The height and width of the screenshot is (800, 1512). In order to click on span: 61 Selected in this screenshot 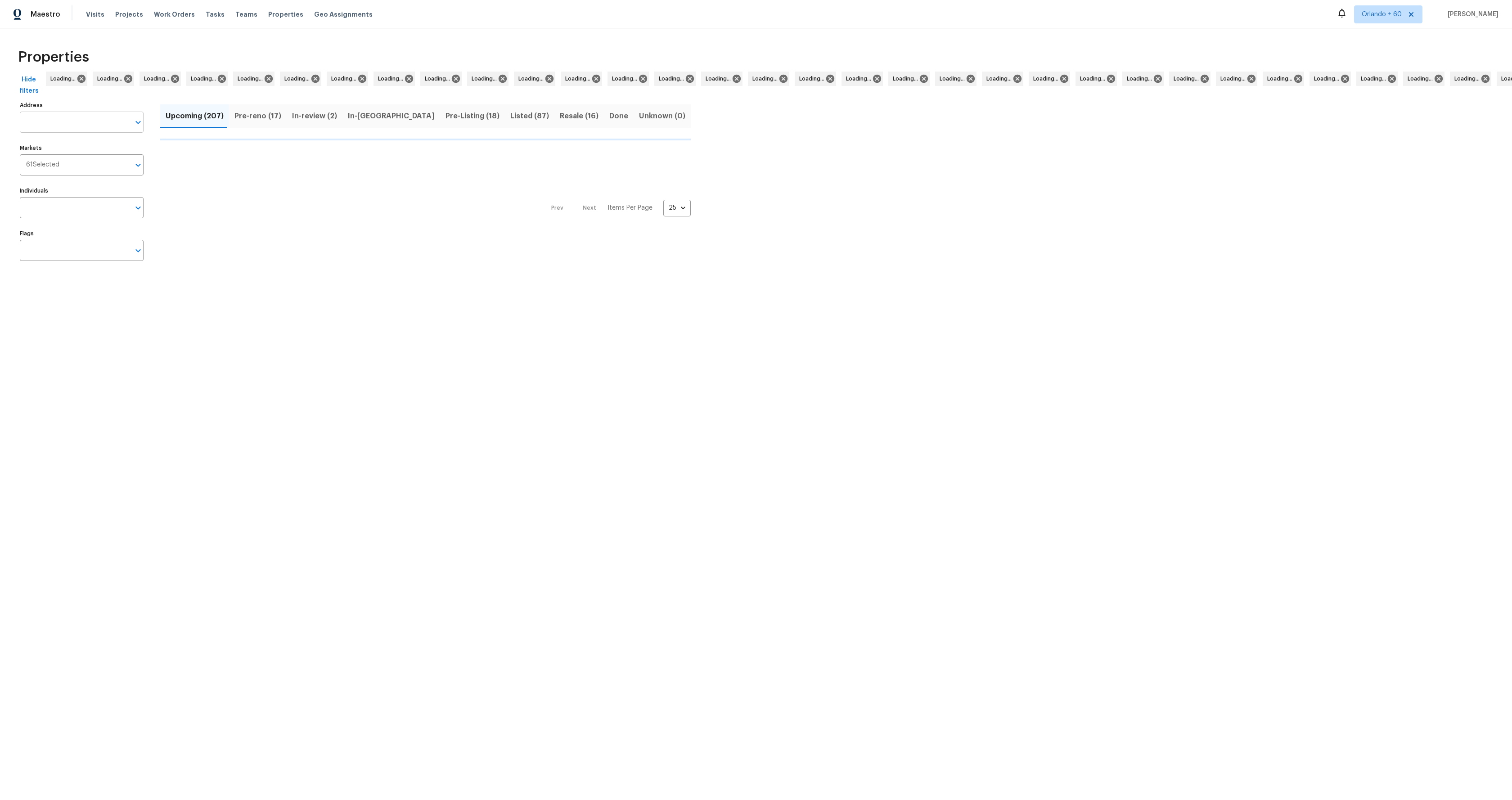, I will do `click(43, 165)`.